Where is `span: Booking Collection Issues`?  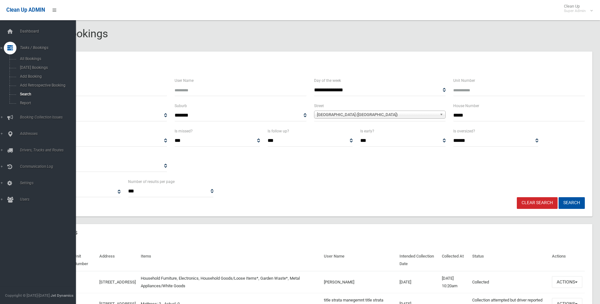
span: Booking Collection Issues is located at coordinates (49, 117).